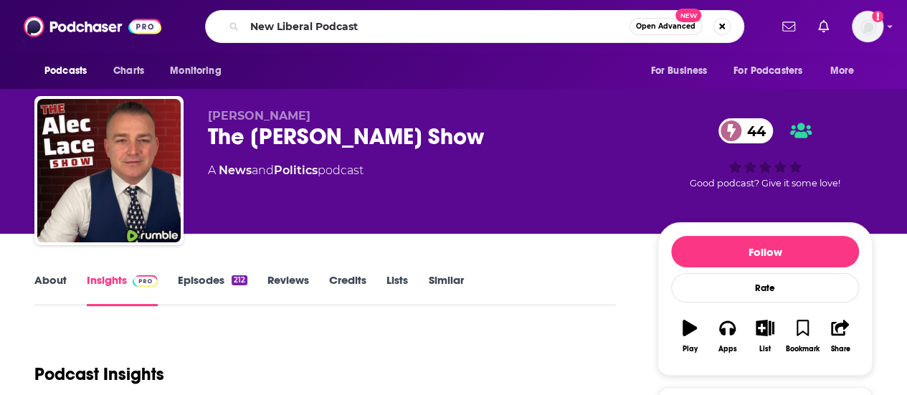 This screenshot has height=395, width=907. I want to click on img: Podchaser Pro, so click(145, 281).